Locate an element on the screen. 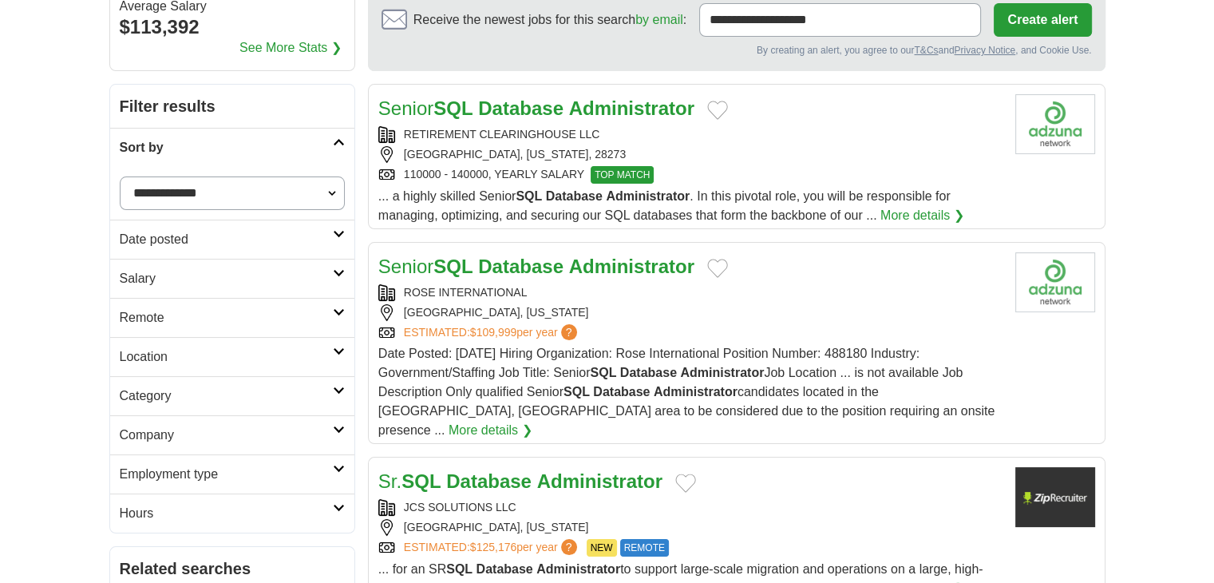 Image resolution: width=1214 pixels, height=583 pixels. a: by email is located at coordinates (659, 19).